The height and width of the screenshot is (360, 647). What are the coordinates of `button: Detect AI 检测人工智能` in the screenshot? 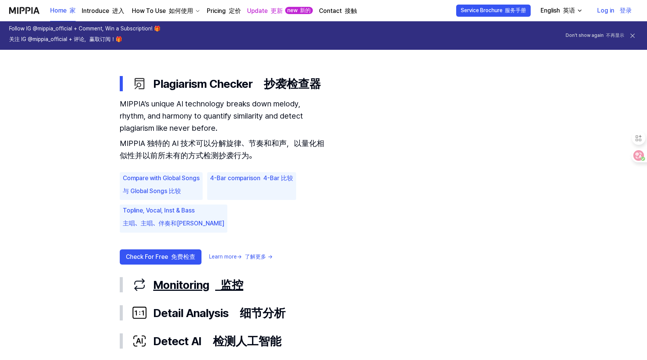 It's located at (323, 341).